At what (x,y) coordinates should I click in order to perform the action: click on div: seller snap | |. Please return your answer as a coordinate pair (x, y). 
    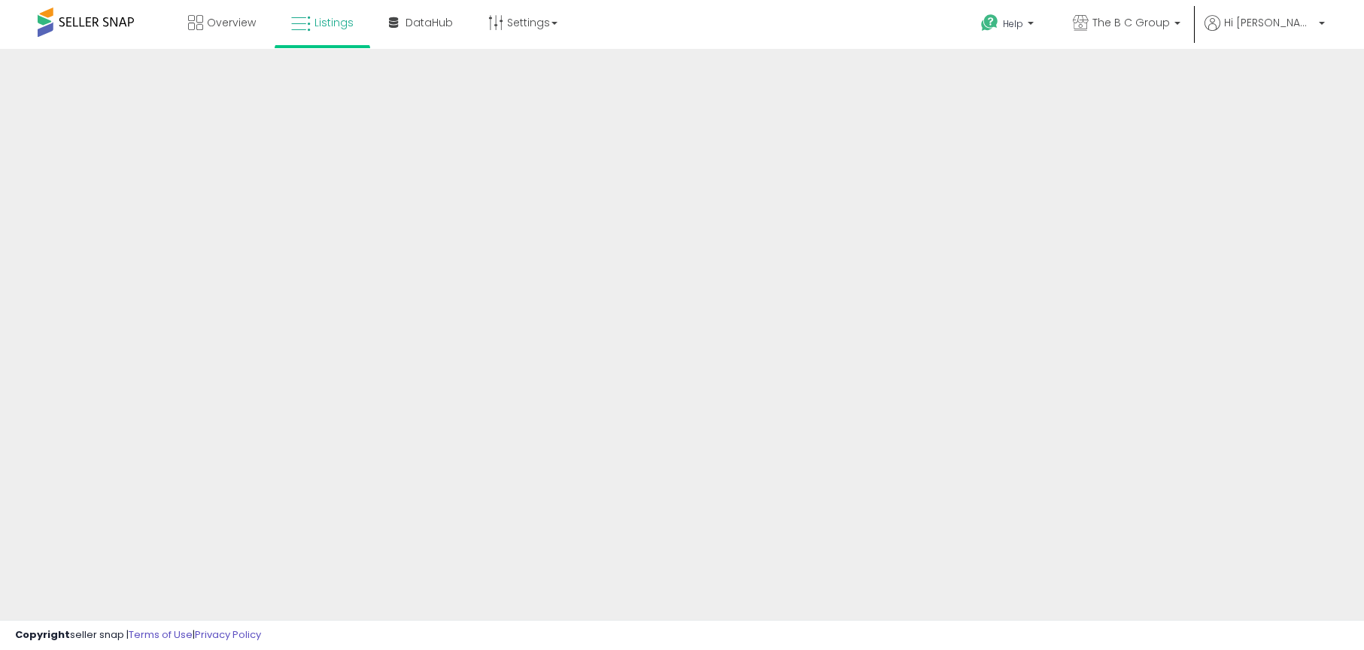
    Looking at the image, I should click on (138, 635).